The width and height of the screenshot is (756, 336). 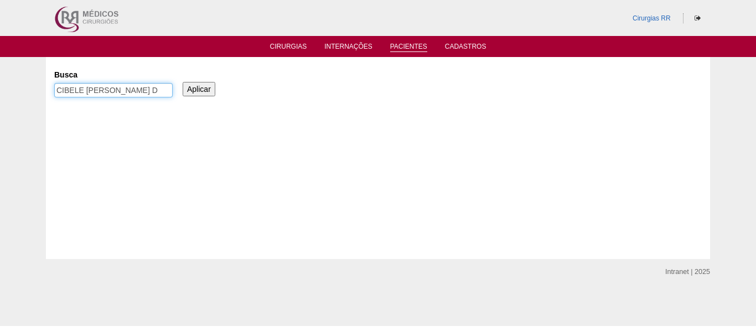 What do you see at coordinates (113, 75) in the screenshot?
I see `label: Busca` at bounding box center [113, 75].